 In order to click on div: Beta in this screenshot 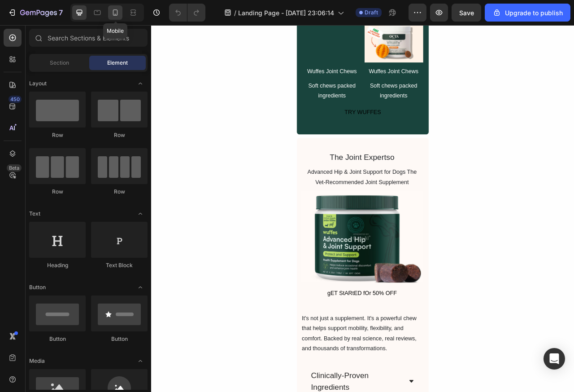, I will do `click(14, 168)`.